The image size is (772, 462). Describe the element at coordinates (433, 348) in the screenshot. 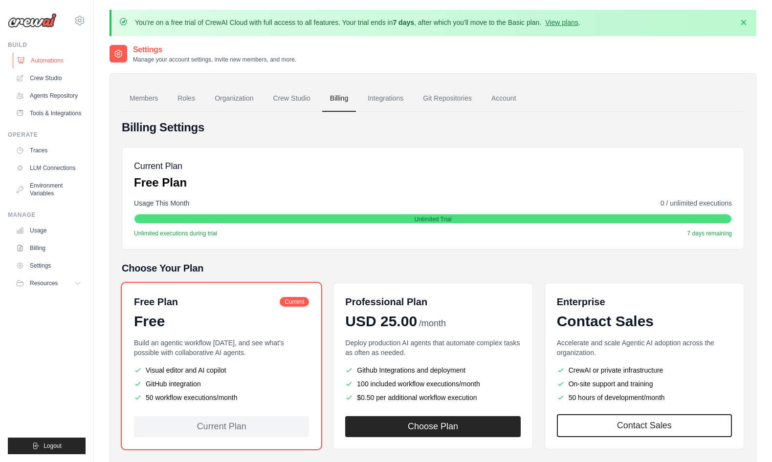

I see `p: Deploy production AI agents that automate complex tasks as often as needed.` at that location.